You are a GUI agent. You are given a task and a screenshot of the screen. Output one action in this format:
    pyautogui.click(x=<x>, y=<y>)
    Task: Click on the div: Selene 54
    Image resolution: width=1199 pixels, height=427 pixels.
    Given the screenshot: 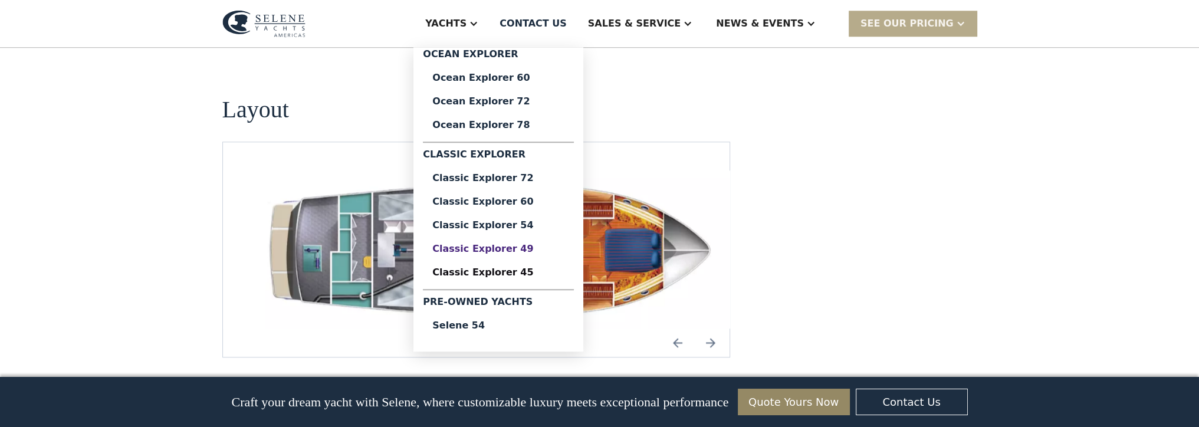 What is the action you would take?
    pyautogui.click(x=498, y=326)
    